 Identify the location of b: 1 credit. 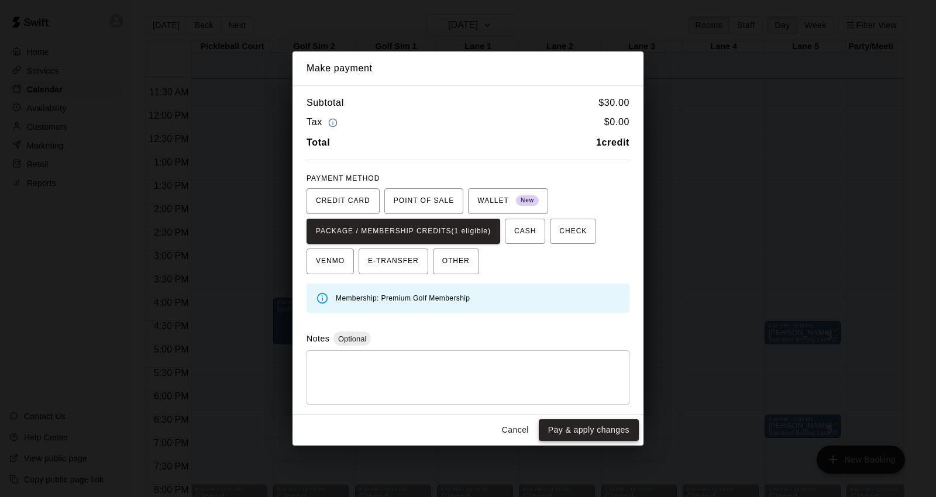
(613, 142).